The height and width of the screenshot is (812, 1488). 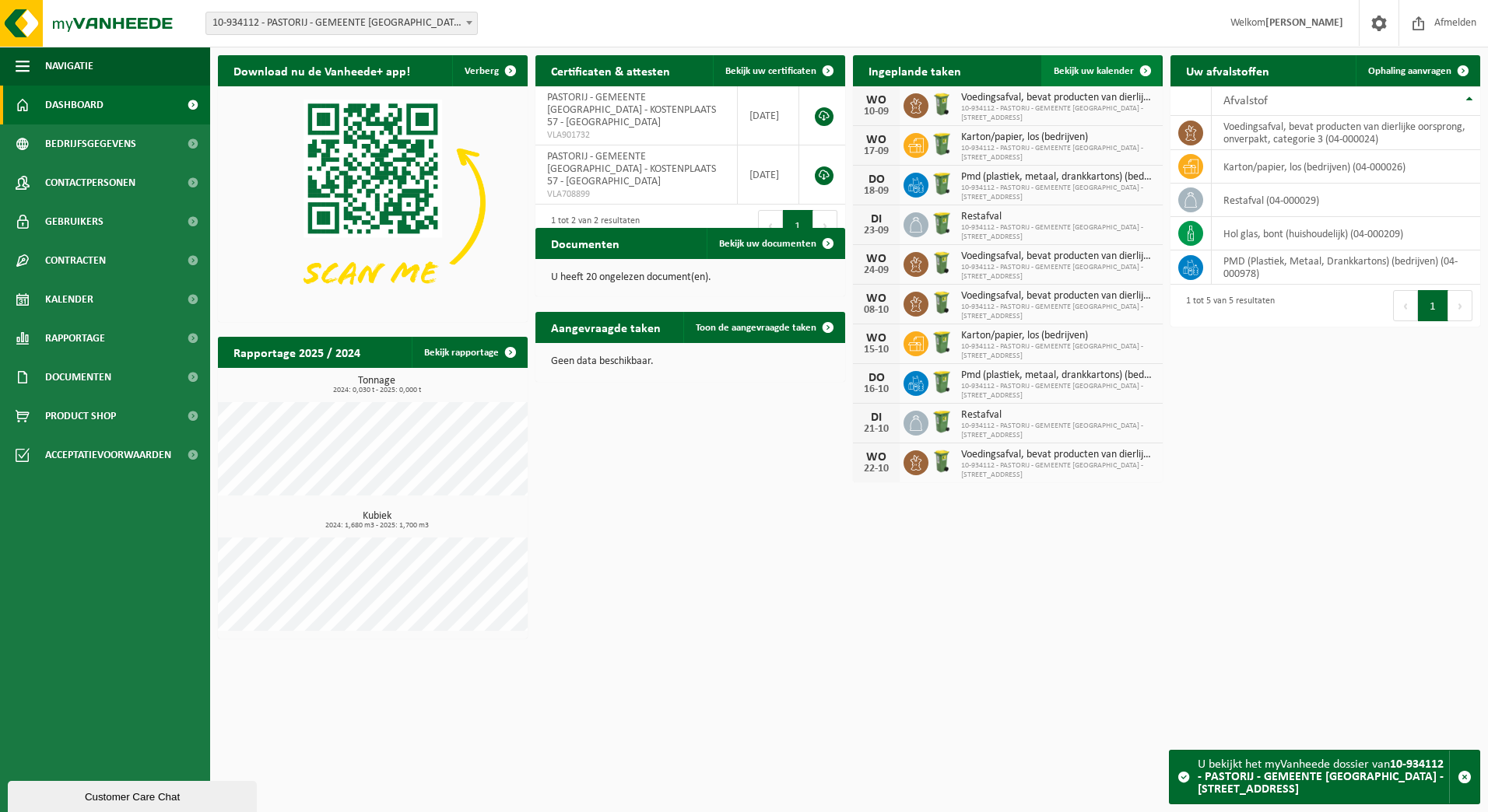 I want to click on td: karton/papier, los (bedrijven) (04-000026), so click(x=1345, y=166).